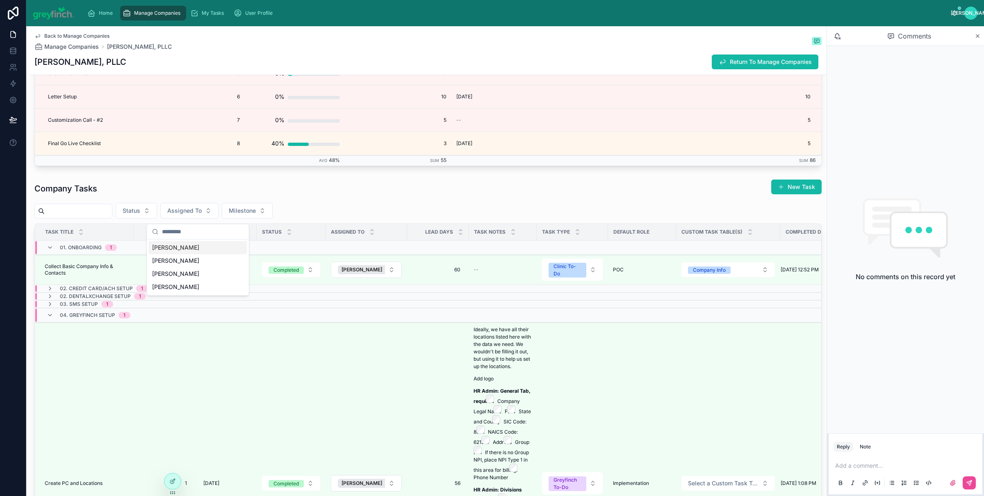 The height and width of the screenshot is (496, 984). I want to click on span: Default Role, so click(631, 232).